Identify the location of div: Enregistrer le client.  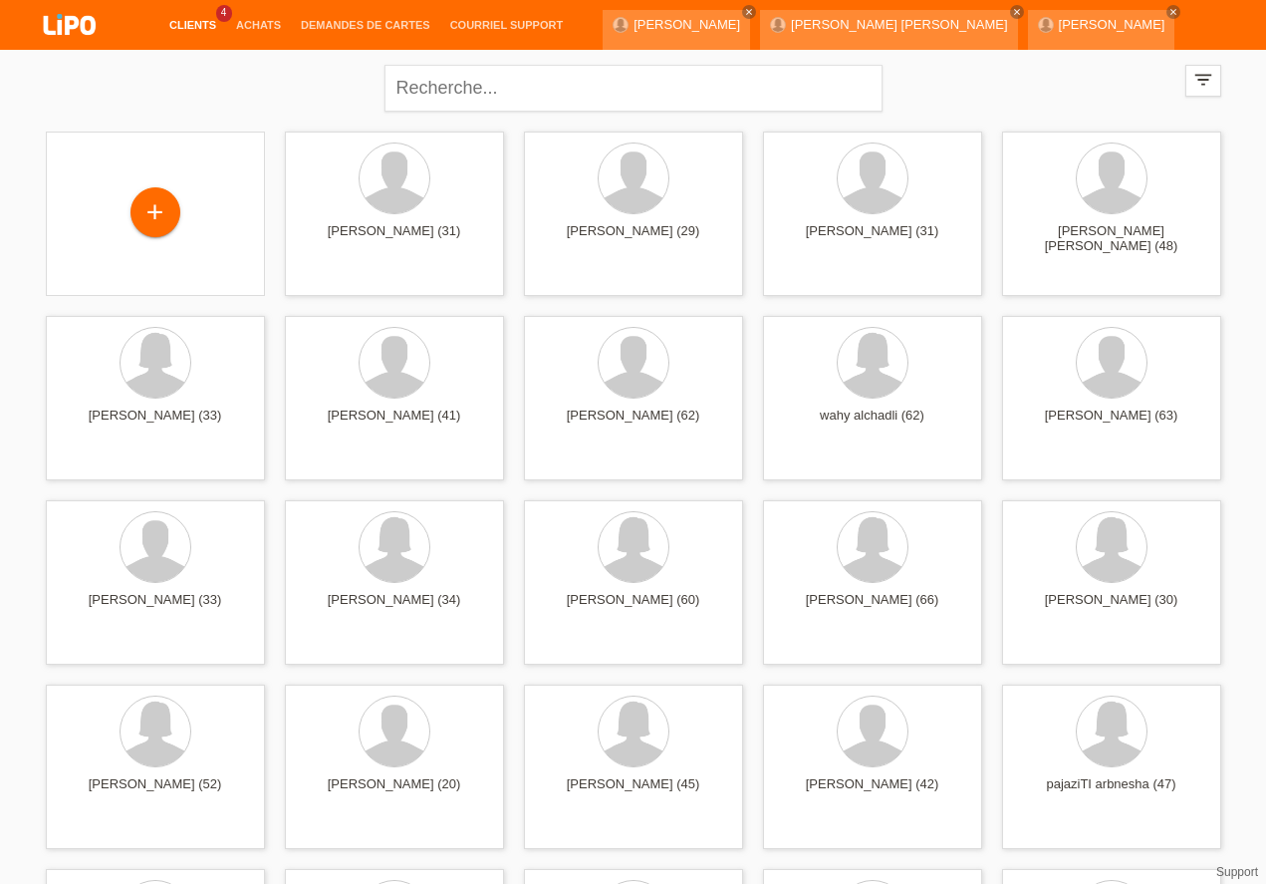
(155, 212).